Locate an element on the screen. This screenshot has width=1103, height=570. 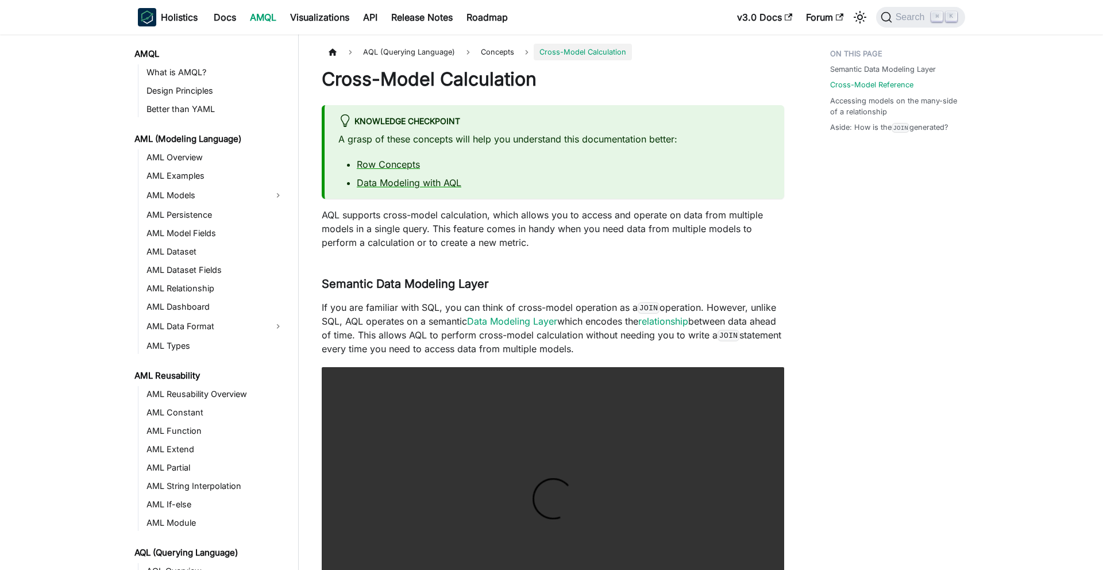
a: Docs is located at coordinates (225, 17).